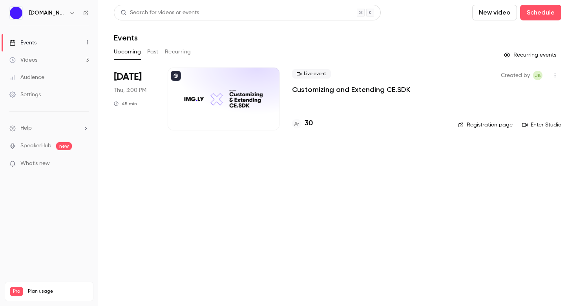  I want to click on div: Events, so click(23, 43).